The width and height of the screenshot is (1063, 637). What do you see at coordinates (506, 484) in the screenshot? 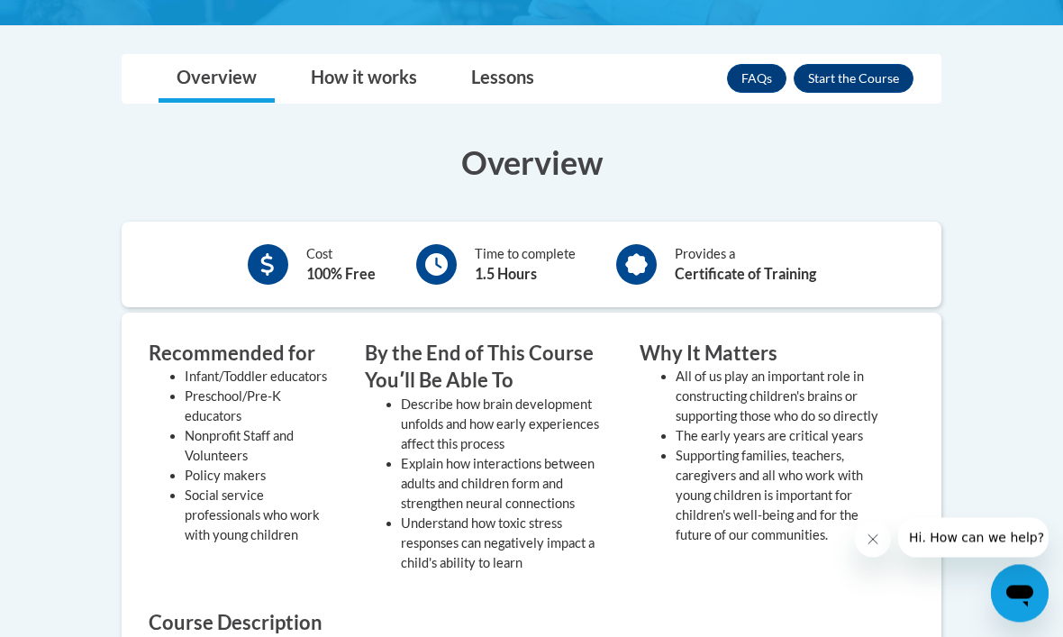
I see `li: Explain how interactions between adults and children form and strengthen neural connections` at bounding box center [506, 484].